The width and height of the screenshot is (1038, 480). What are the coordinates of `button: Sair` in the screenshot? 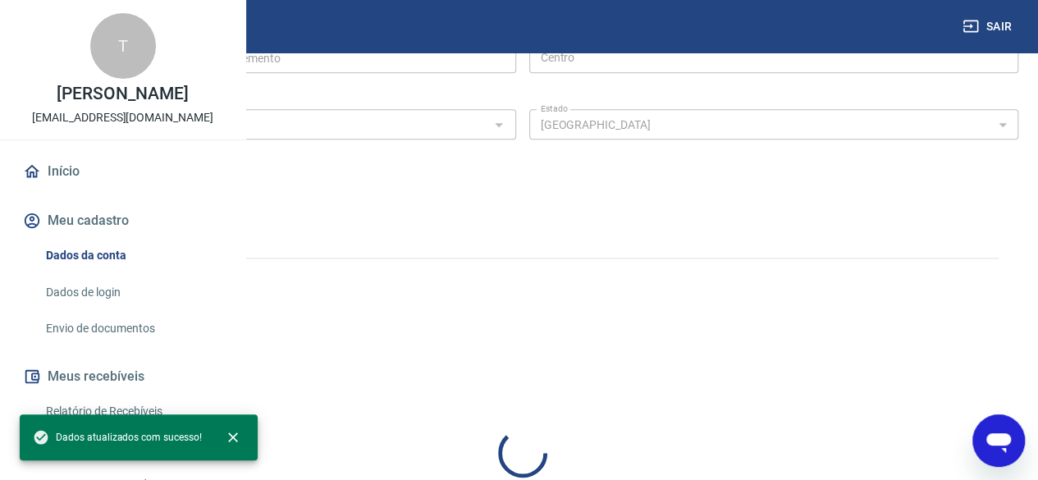 It's located at (988, 26).